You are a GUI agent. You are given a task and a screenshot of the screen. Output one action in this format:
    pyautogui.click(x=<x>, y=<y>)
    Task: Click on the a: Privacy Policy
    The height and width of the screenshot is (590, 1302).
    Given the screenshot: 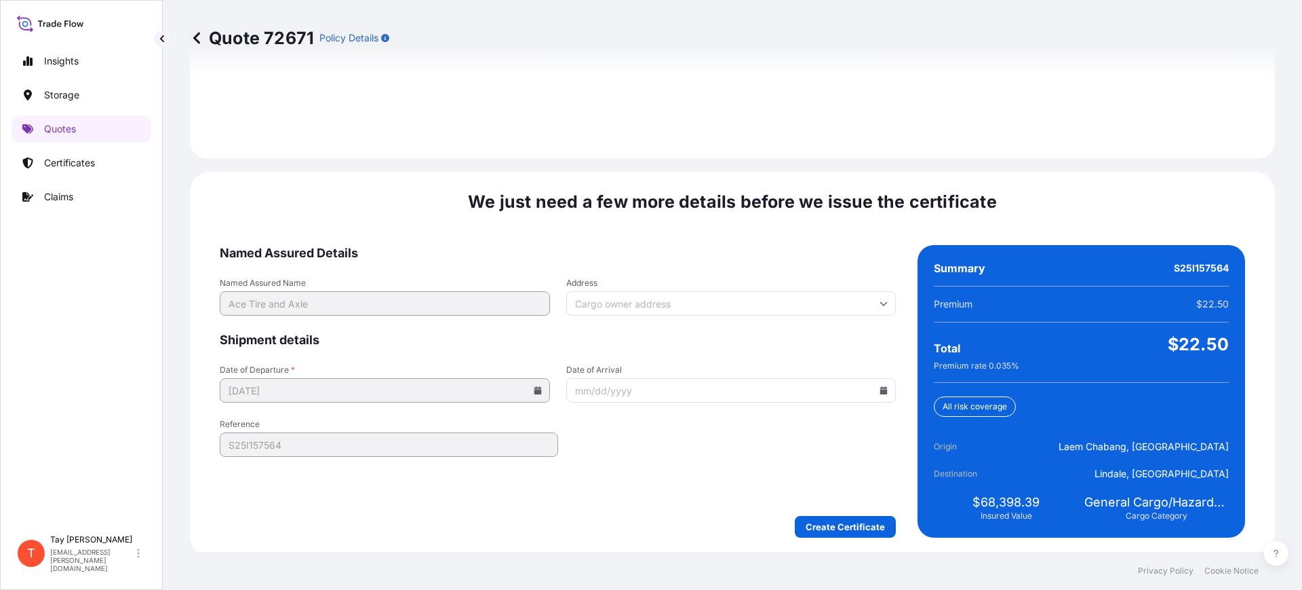 What is the action you would take?
    pyautogui.click(x=1166, y=571)
    